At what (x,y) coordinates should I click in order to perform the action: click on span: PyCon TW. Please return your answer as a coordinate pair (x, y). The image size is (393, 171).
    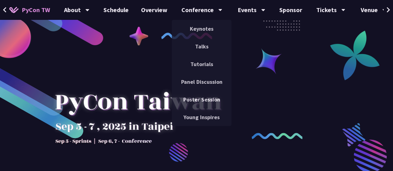
    Looking at the image, I should click on (36, 10).